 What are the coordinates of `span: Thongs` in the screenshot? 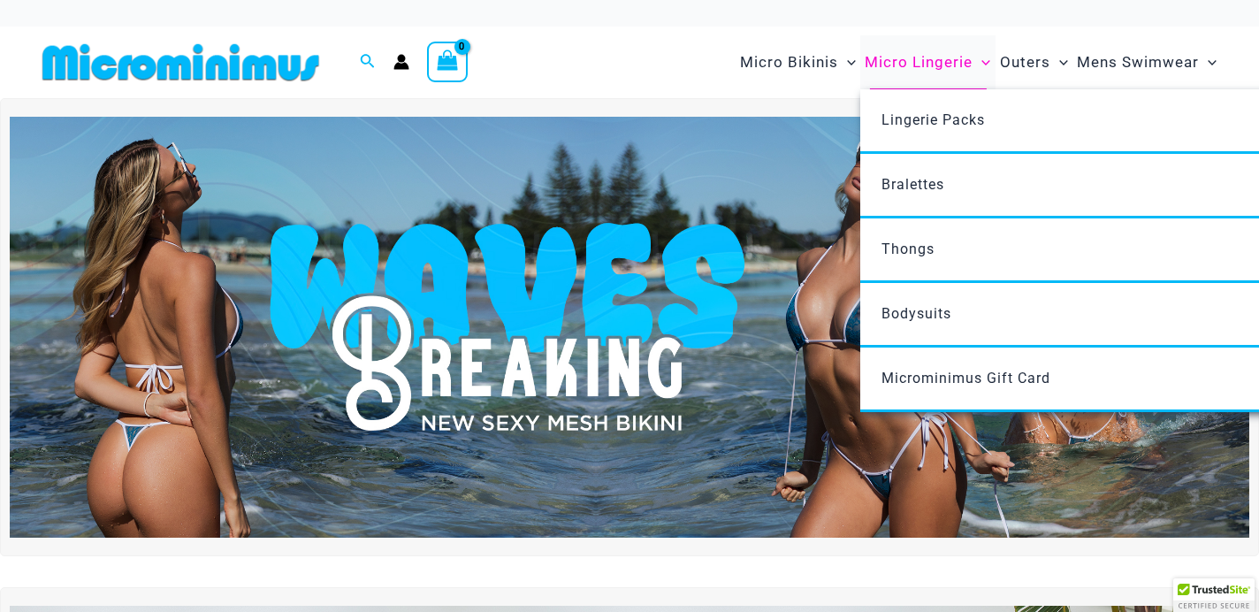 It's located at (908, 248).